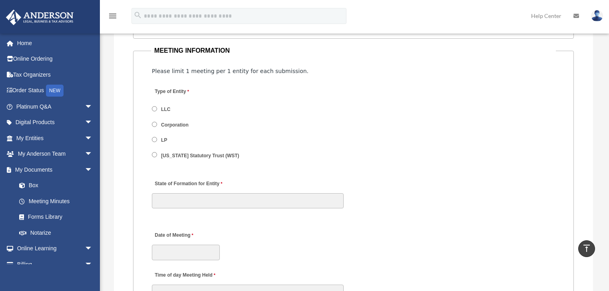 The width and height of the screenshot is (609, 291). What do you see at coordinates (55, 59) in the screenshot?
I see `a: Online Ordering` at bounding box center [55, 59].